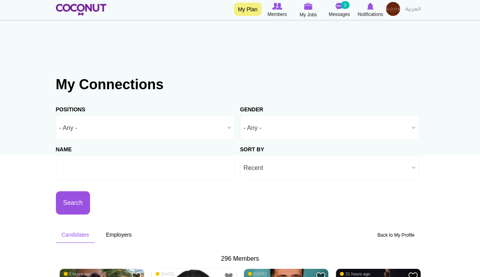 The image size is (480, 277). Describe the element at coordinates (397, 235) in the screenshot. I see `small: Back to My Profile` at that location.